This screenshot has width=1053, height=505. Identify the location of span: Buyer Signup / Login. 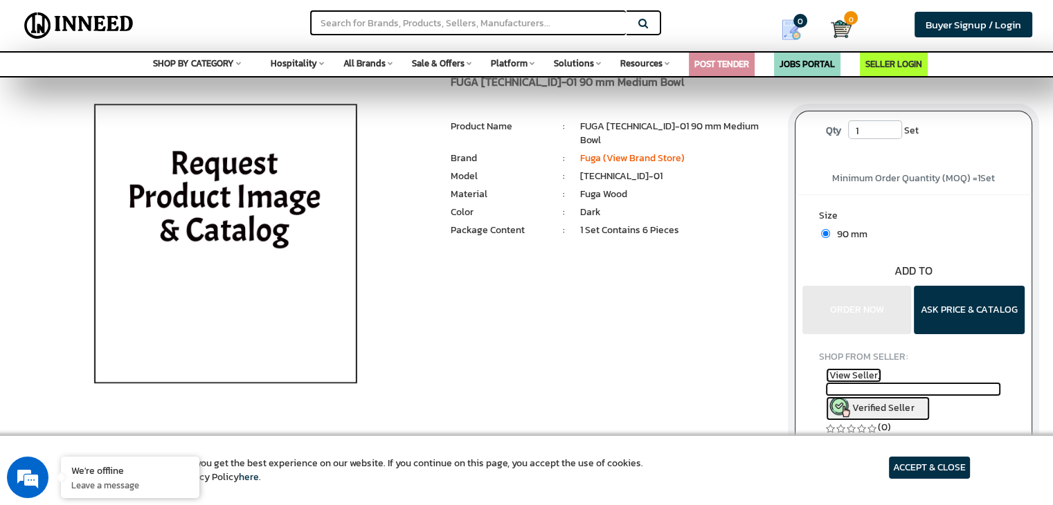
(973, 24).